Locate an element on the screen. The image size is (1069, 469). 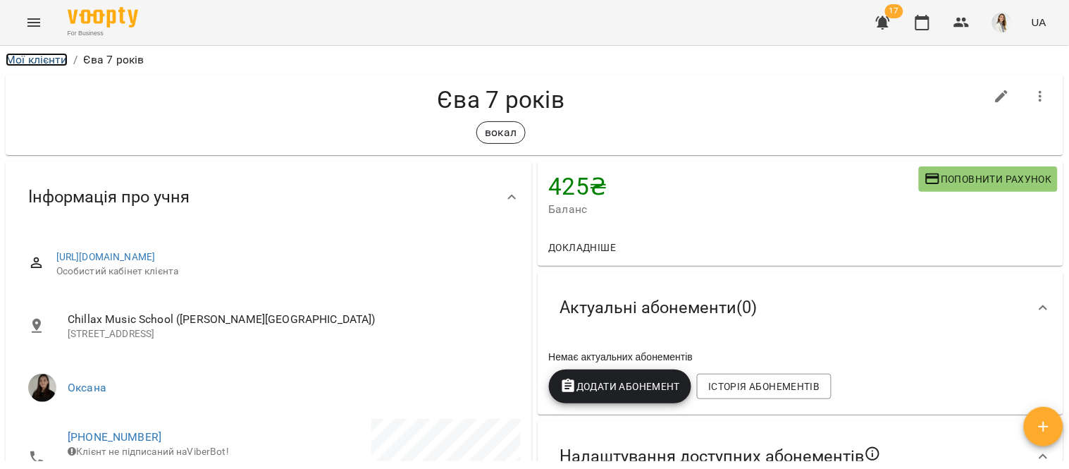
img: abcb920824ed1c0b1cb573ad24907a7f.png is located at coordinates (1002, 23).